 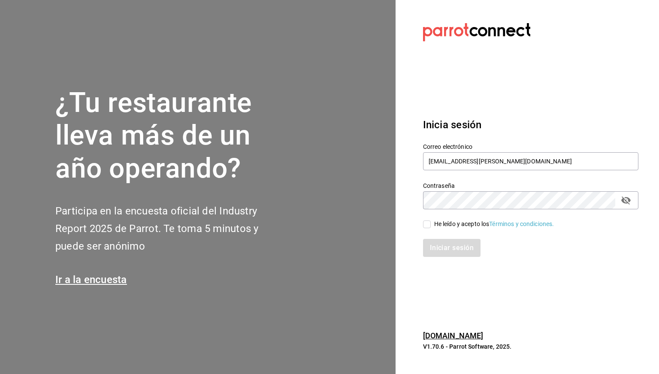 I want to click on label: Correo electrónico, so click(x=531, y=146).